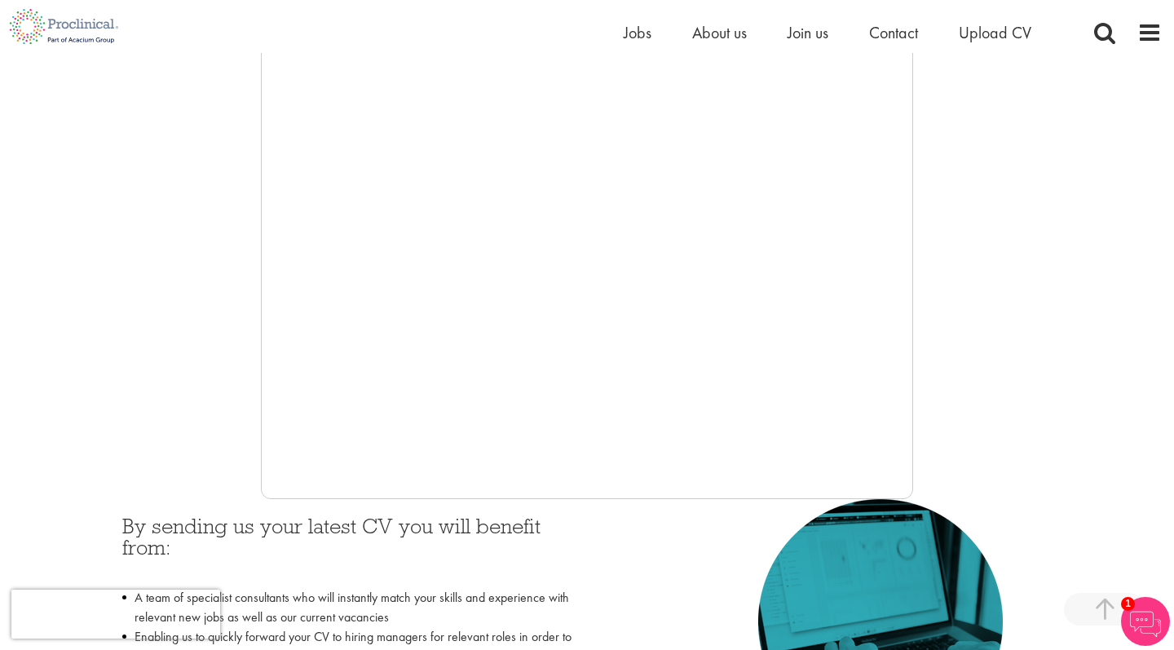 The width and height of the screenshot is (1174, 650). I want to click on a: About us, so click(719, 33).